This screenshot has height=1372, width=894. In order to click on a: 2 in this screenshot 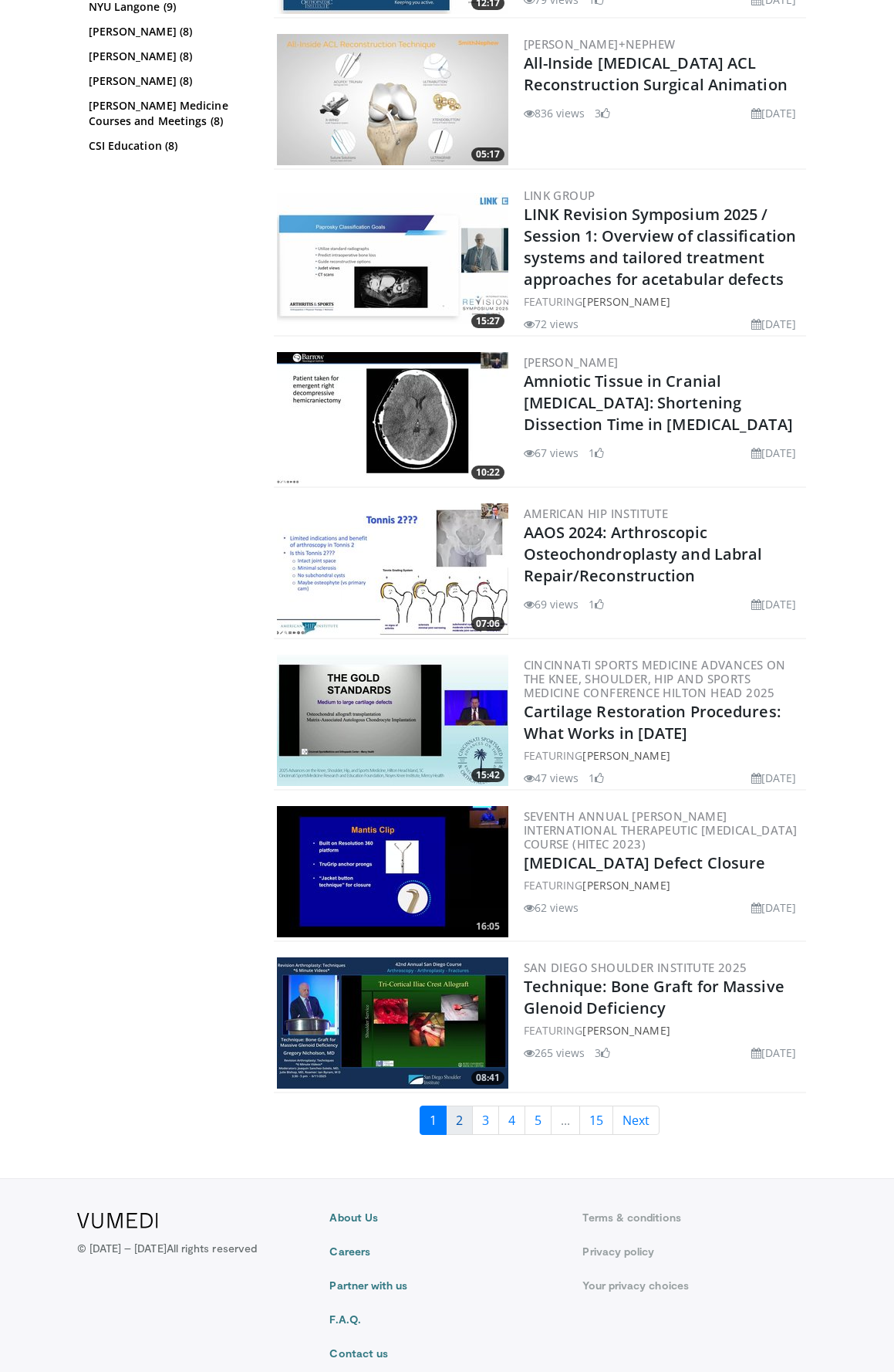, I will do `click(459, 1120)`.